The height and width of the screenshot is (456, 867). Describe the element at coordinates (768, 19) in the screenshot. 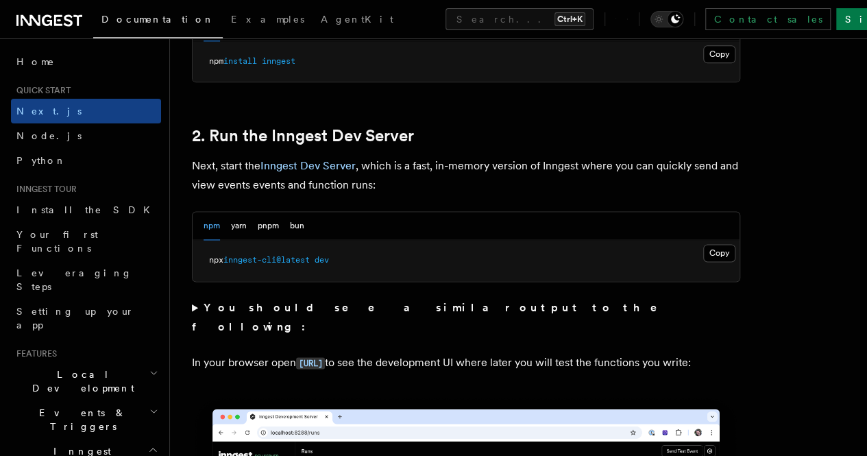

I see `a: Contact sales` at that location.